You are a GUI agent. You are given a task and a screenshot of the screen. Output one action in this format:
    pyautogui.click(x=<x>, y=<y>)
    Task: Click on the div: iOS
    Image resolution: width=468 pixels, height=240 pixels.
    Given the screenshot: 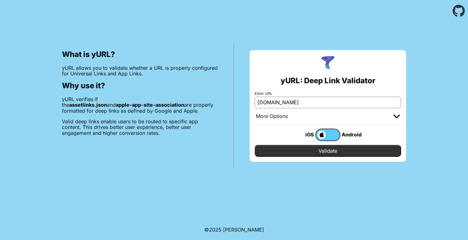 What is the action you would take?
    pyautogui.click(x=303, y=134)
    